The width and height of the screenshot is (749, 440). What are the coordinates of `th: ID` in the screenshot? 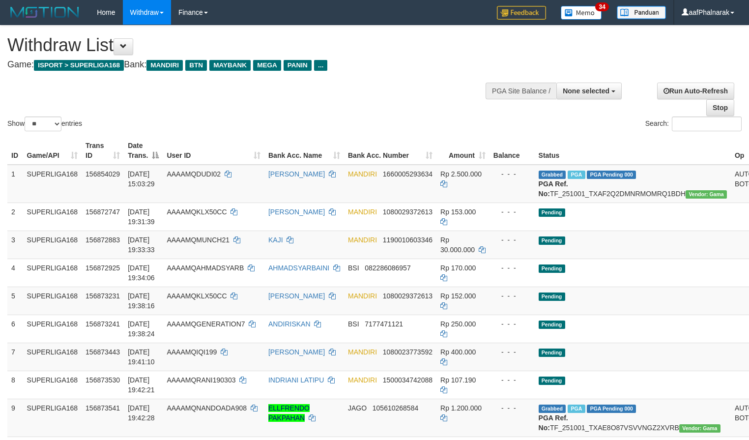 It's located at (15, 150).